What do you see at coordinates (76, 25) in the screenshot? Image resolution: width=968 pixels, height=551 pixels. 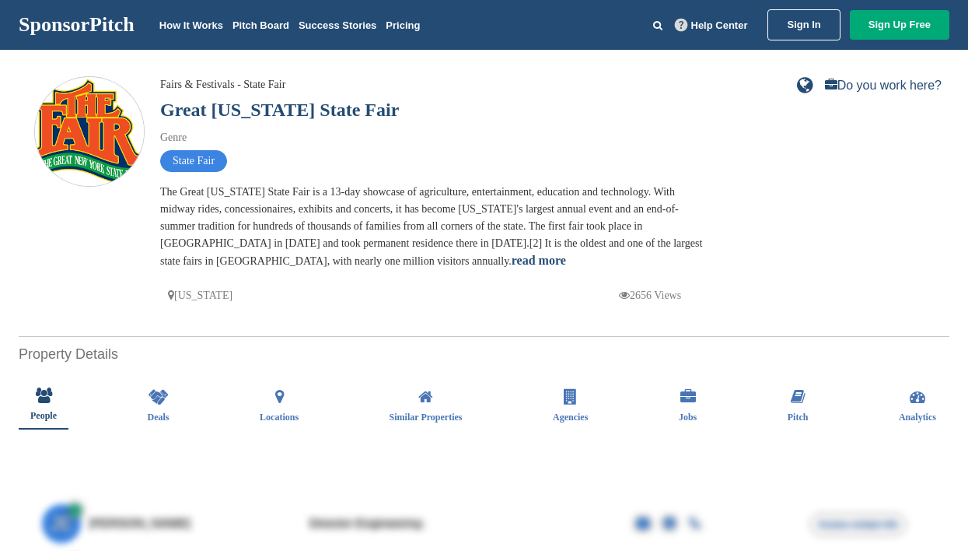 I see `a: SponsorPitch` at bounding box center [76, 25].